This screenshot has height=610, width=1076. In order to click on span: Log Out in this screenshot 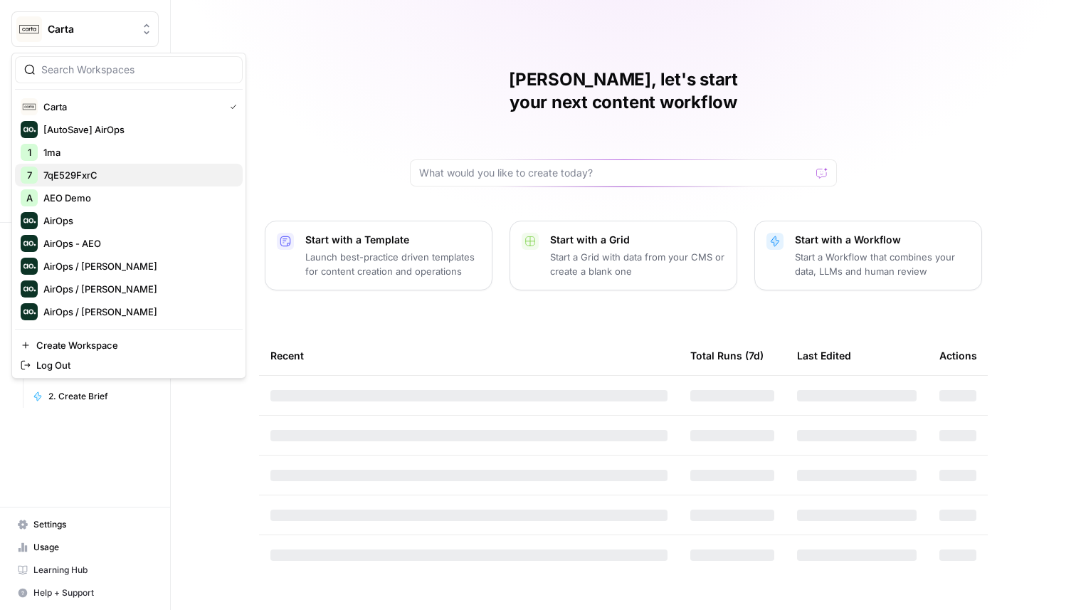, I will do `click(134, 365)`.